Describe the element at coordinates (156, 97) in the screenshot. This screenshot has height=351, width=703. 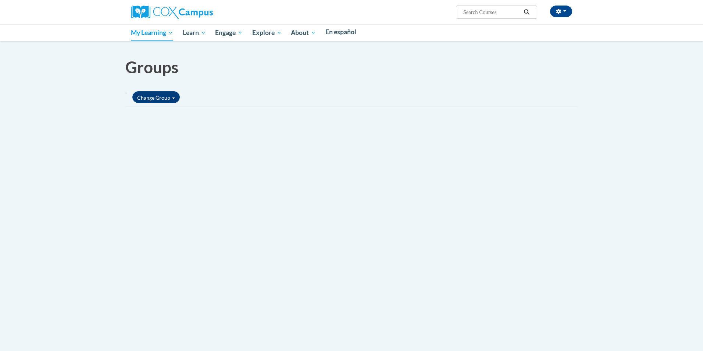
I see `a: Change Group` at that location.